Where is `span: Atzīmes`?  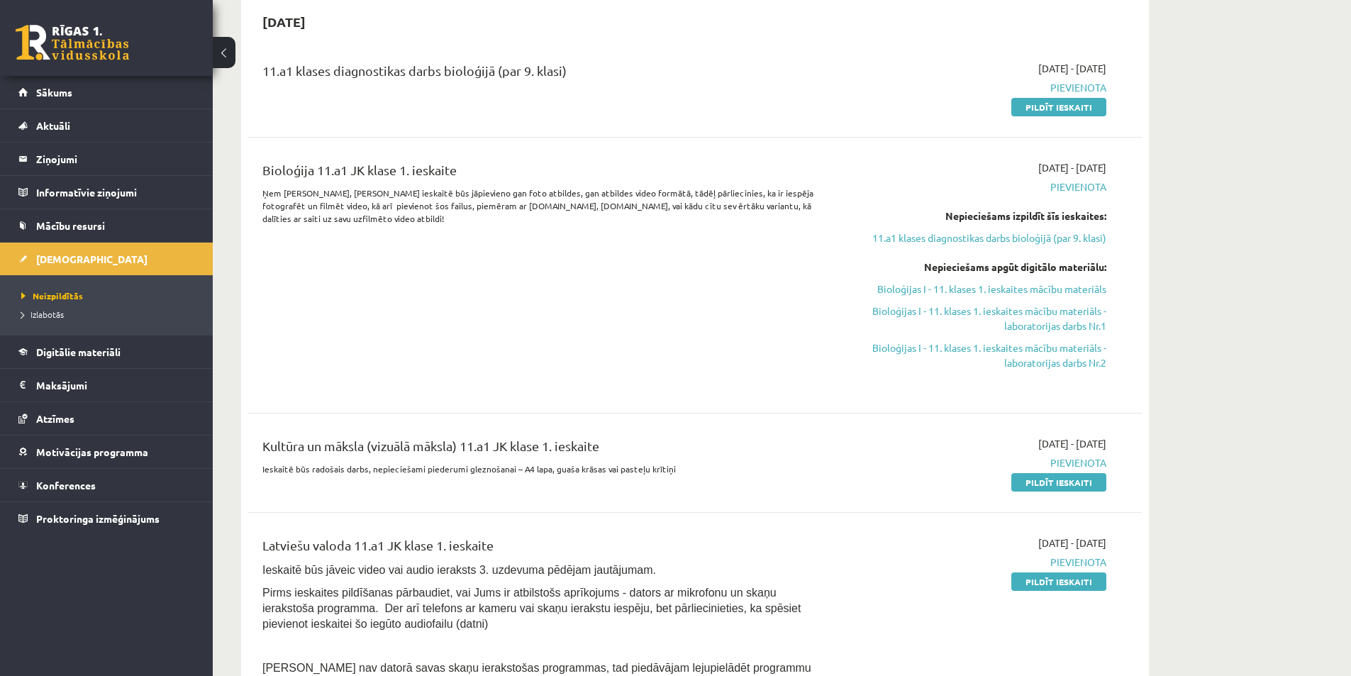 span: Atzīmes is located at coordinates (55, 418).